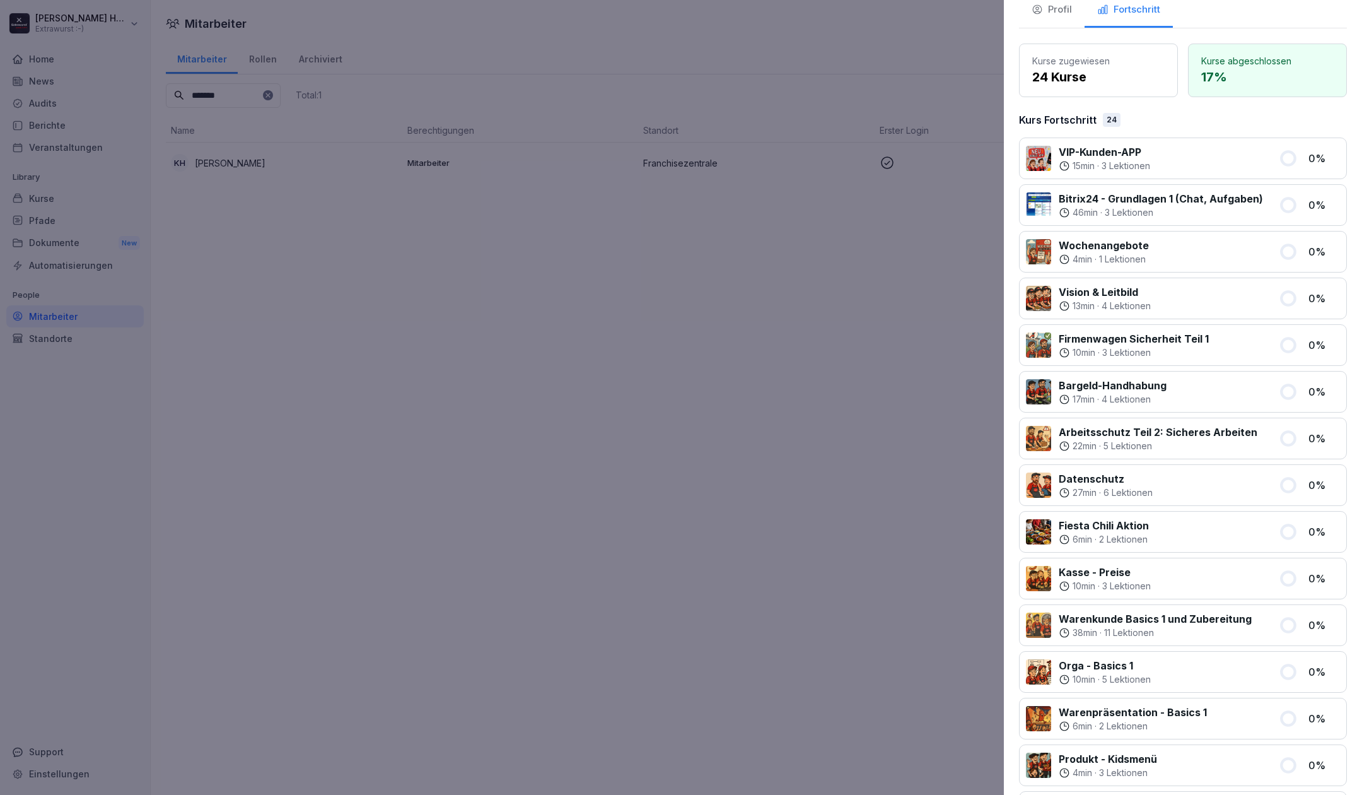 The height and width of the screenshot is (795, 1362). Describe the element at coordinates (1106, 479) in the screenshot. I see `p: Datenschutz` at that location.